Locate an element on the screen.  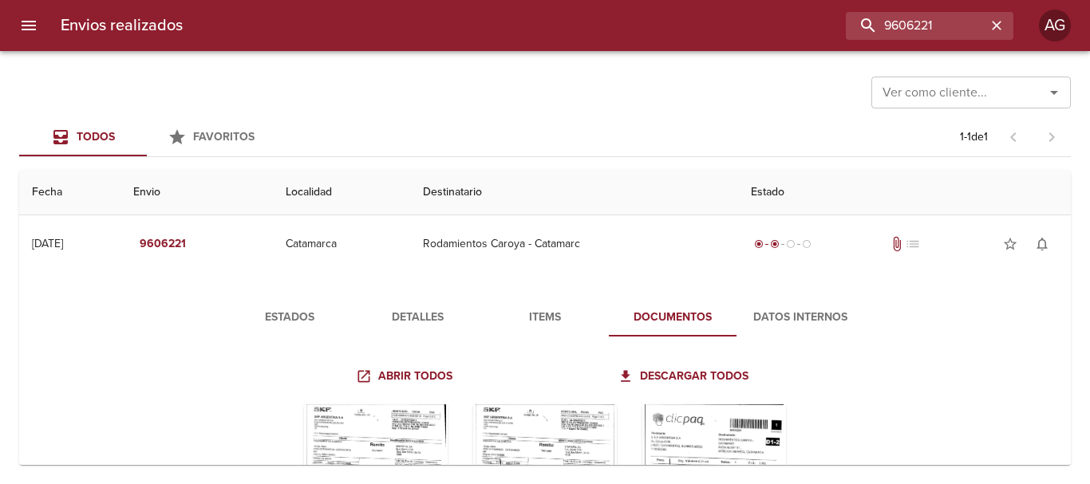
th: Estado is located at coordinates (904, 192).